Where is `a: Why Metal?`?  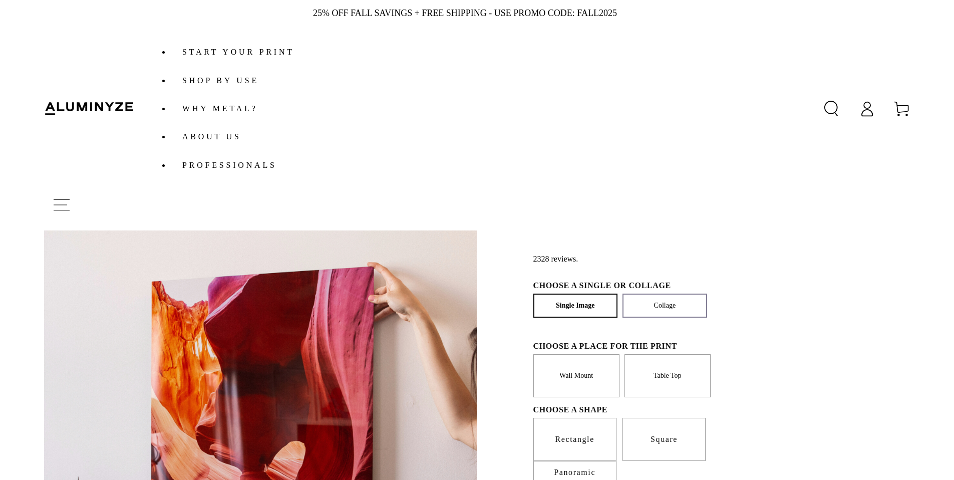
a: Why Metal? is located at coordinates (220, 109).